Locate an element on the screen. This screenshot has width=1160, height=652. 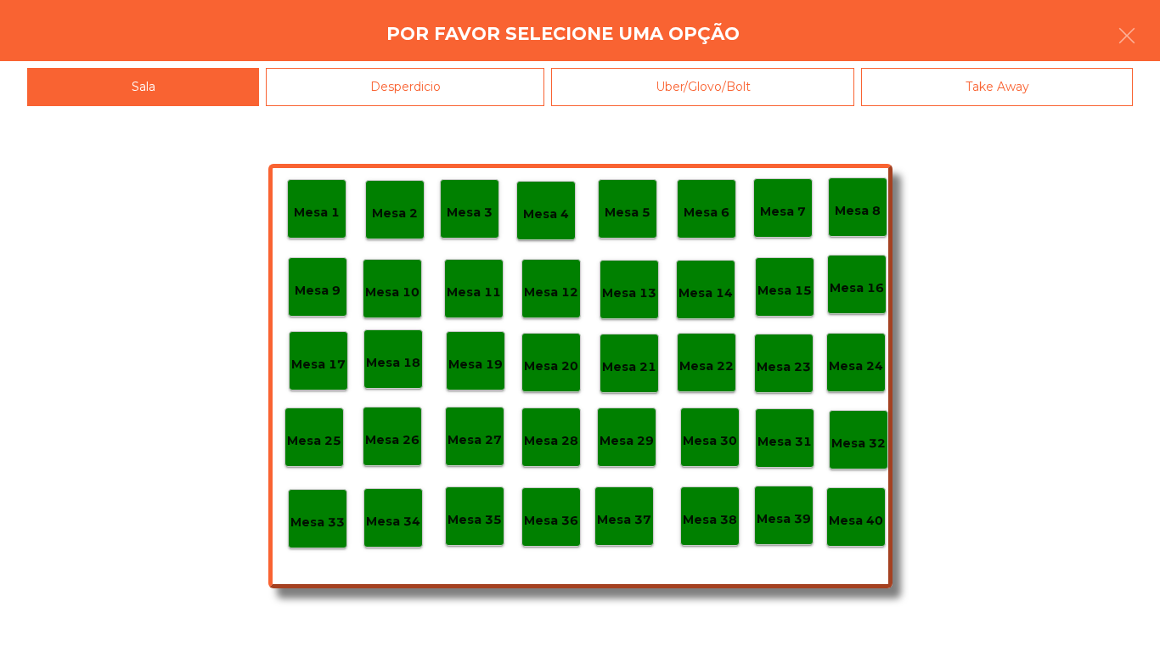
p: Mesa 10 is located at coordinates (392, 292).